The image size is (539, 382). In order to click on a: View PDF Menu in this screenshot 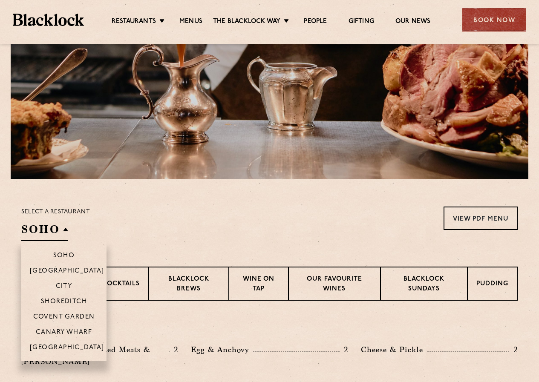, I will do `click(480, 218)`.